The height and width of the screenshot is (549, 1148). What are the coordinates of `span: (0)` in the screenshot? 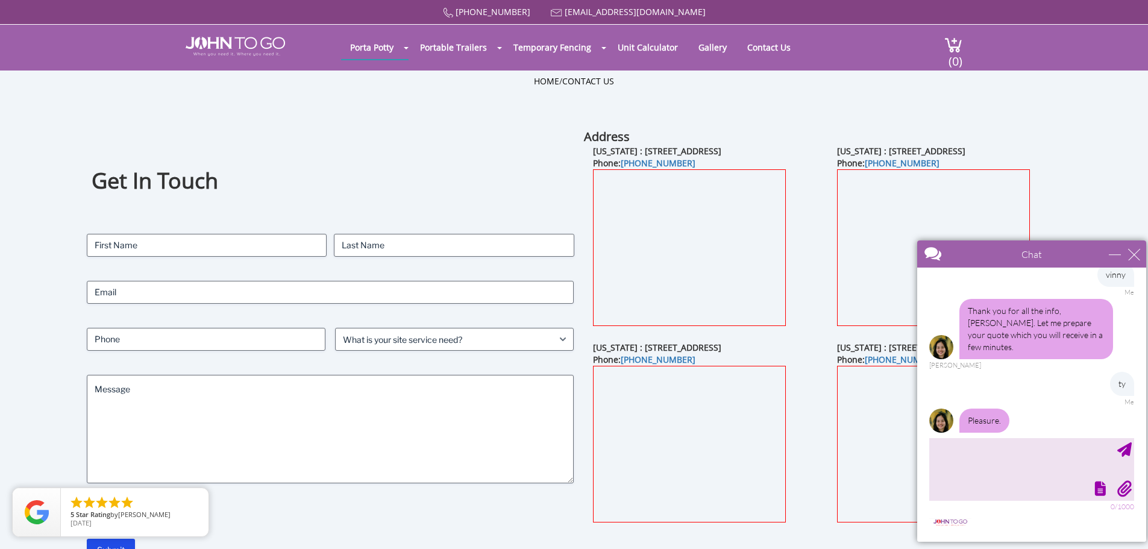 It's located at (955, 56).